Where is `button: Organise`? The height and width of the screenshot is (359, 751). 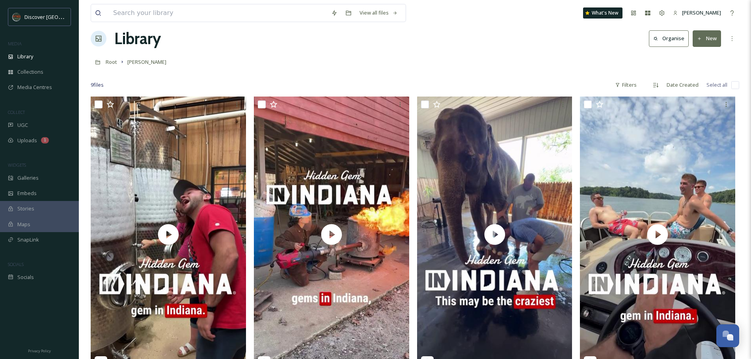
button: Organise is located at coordinates (669, 38).